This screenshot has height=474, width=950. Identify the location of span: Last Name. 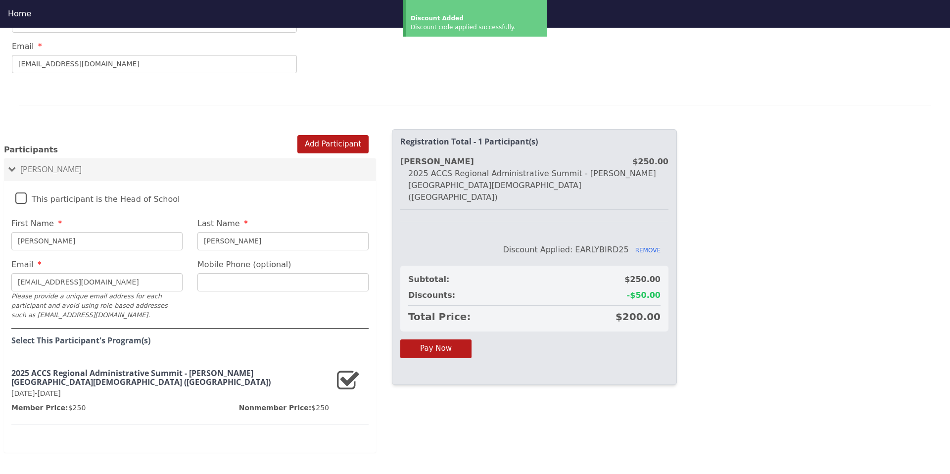
(219, 223).